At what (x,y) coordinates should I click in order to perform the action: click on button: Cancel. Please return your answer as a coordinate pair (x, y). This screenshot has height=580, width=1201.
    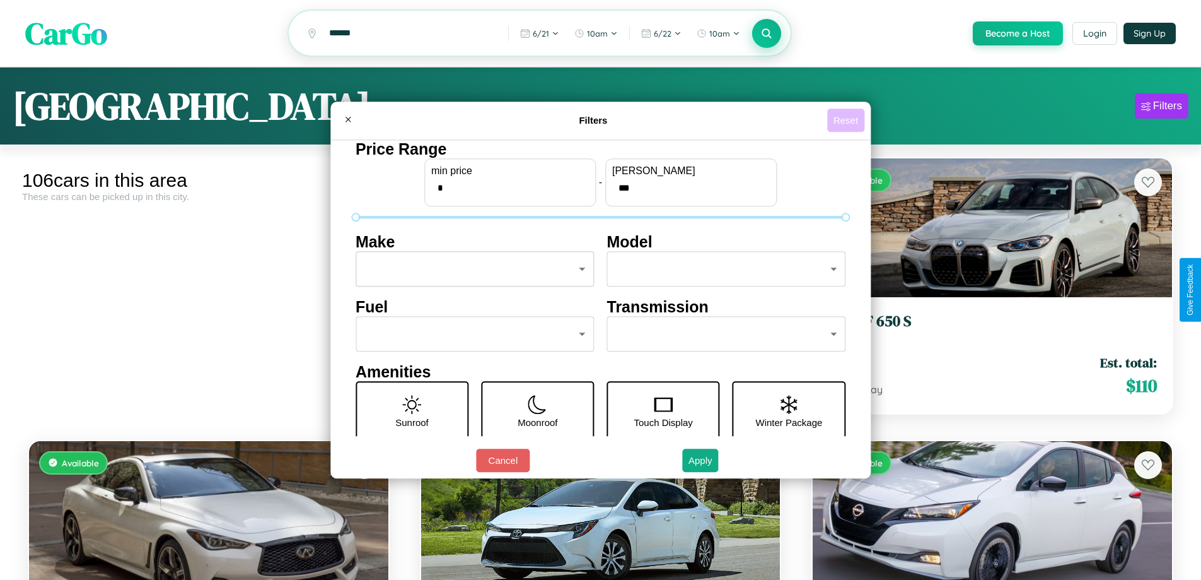
    Looking at the image, I should click on (503, 460).